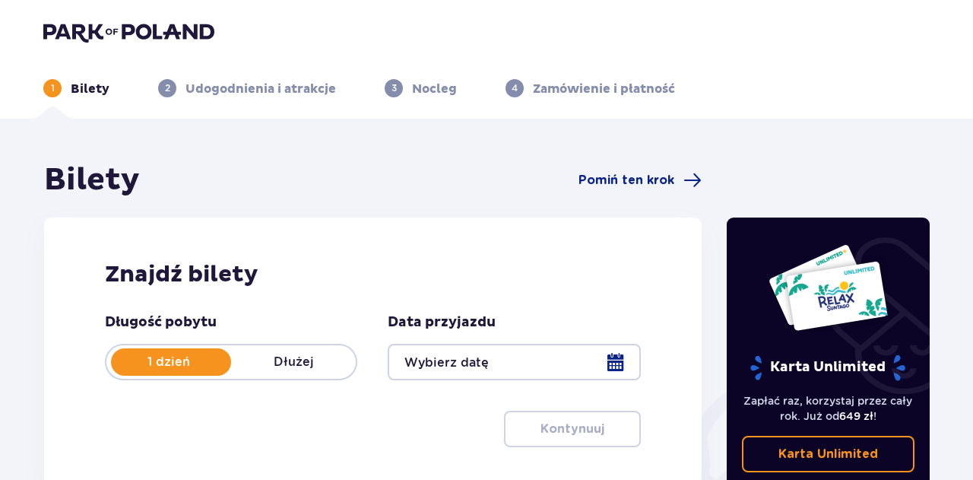 This screenshot has height=480, width=973. Describe the element at coordinates (167, 88) in the screenshot. I see `p: 2` at that location.